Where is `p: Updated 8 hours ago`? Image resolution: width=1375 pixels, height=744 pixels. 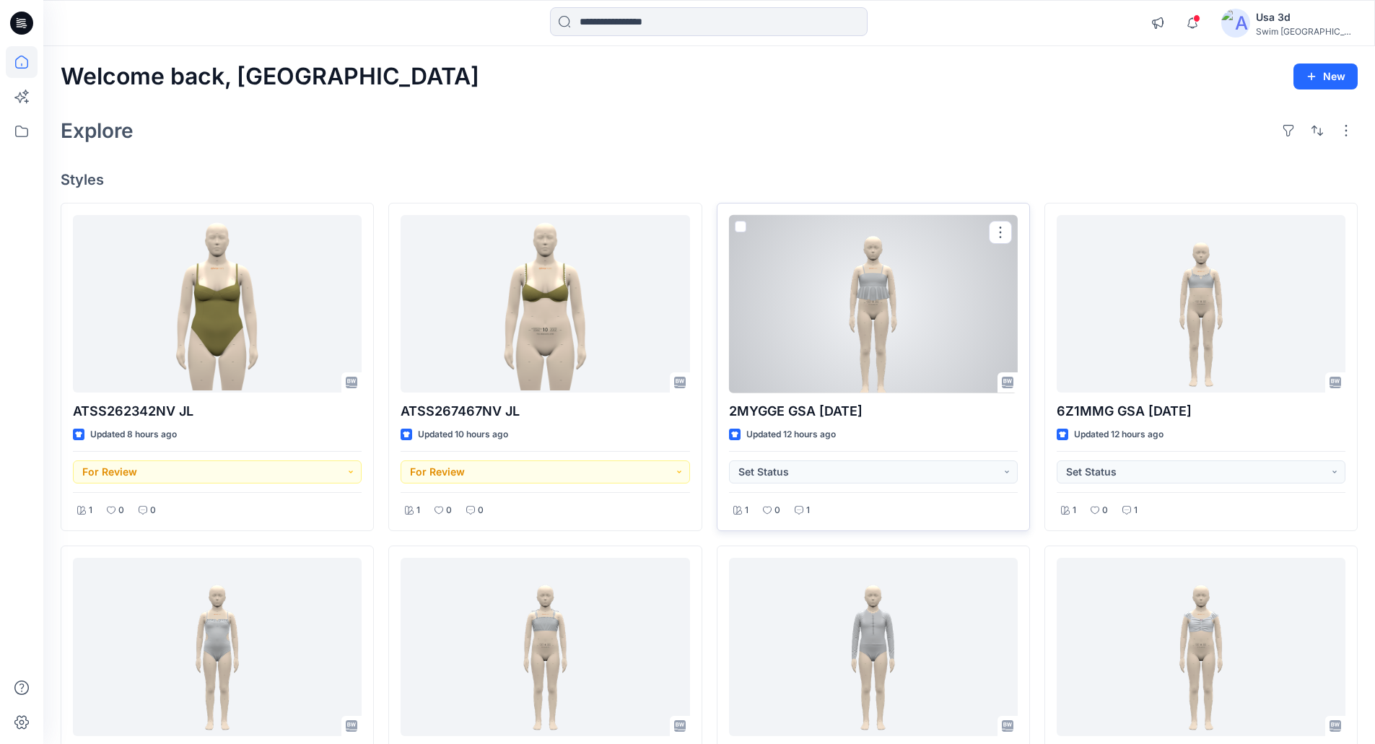
p: Updated 8 hours ago is located at coordinates (134, 435).